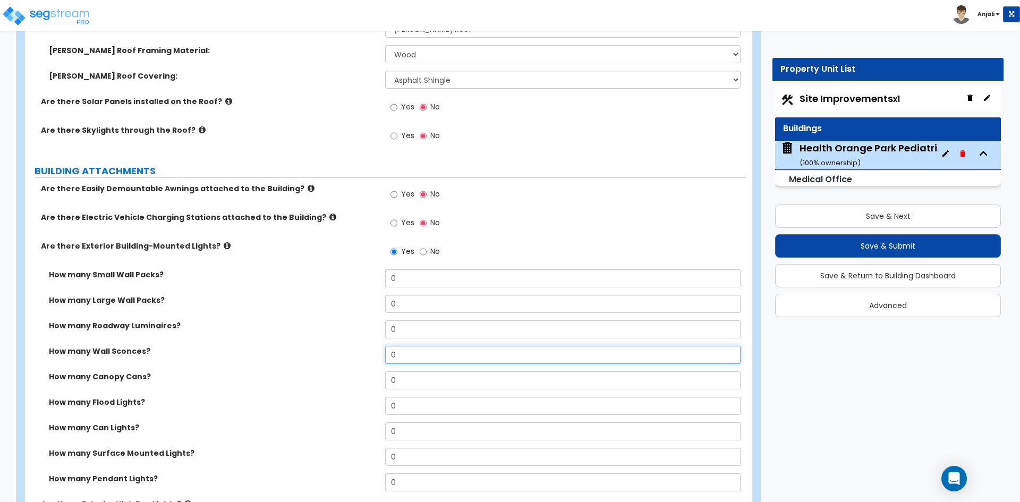 The width and height of the screenshot is (1020, 502). Describe the element at coordinates (858, 155) in the screenshot. I see `span: Health Orange Park Pediatrics` at that location.